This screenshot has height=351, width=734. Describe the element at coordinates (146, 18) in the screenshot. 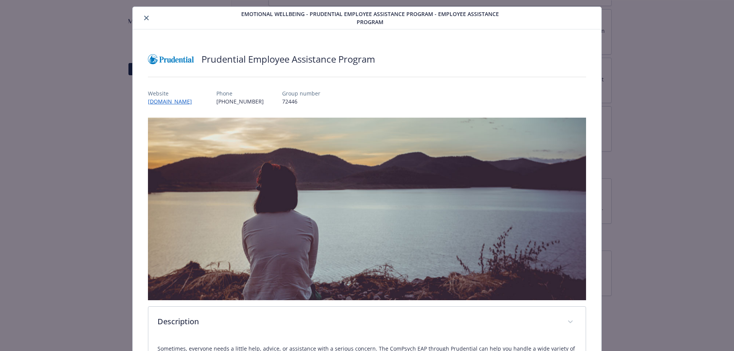

I see `button: close` at that location.